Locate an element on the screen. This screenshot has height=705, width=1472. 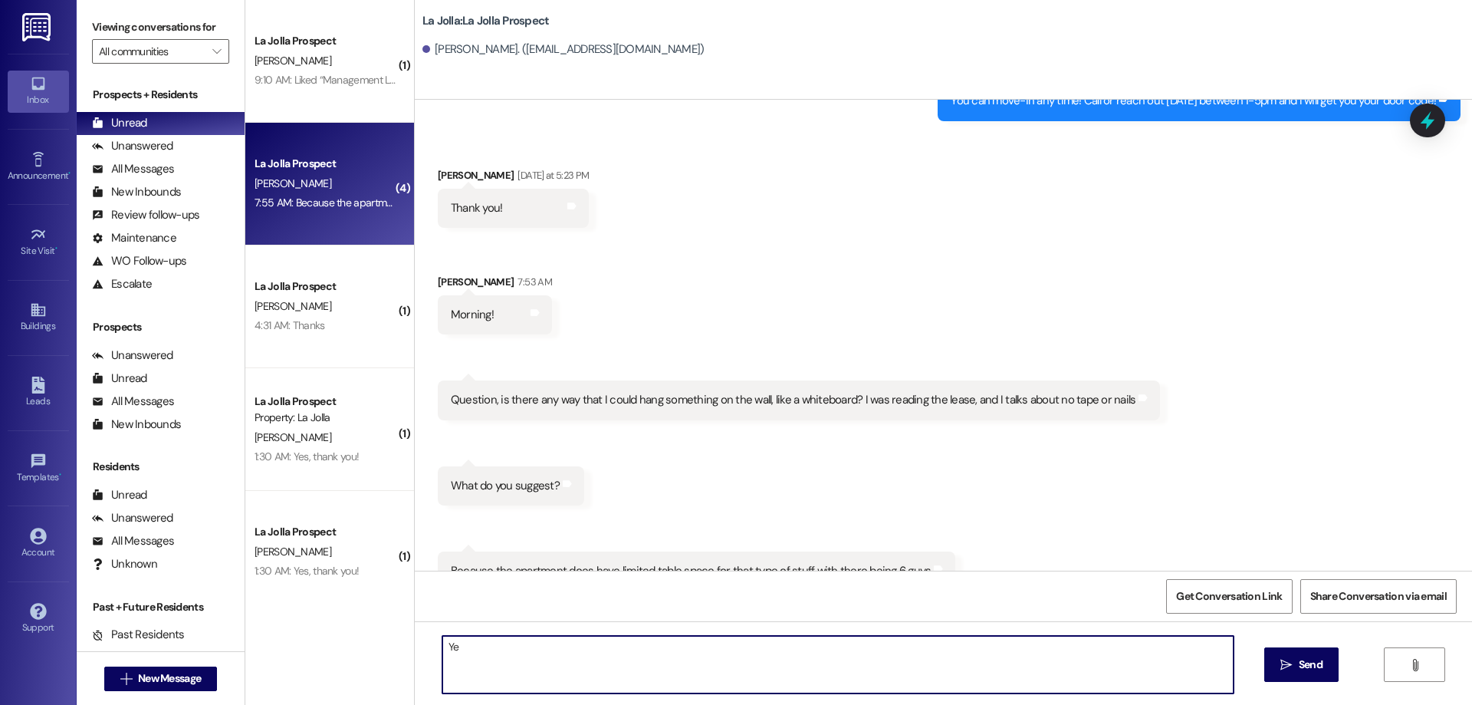
img: ResiDesk Logo is located at coordinates (38, 27).